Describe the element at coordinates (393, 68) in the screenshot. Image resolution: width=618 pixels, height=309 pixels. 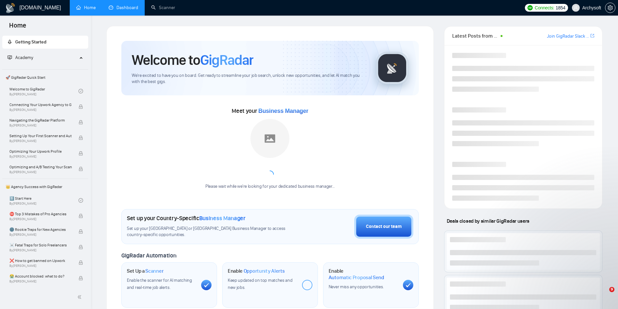
I see `img: gigradar-logo.png` at that location.